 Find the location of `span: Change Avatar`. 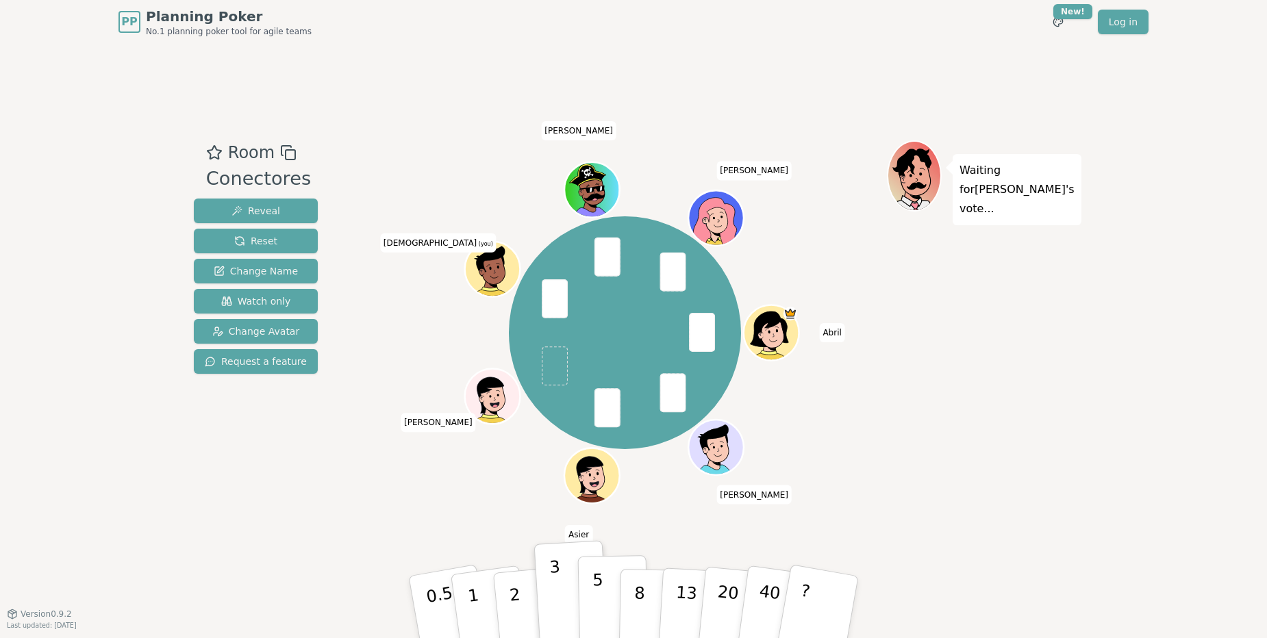

span: Change Avatar is located at coordinates (256, 331).